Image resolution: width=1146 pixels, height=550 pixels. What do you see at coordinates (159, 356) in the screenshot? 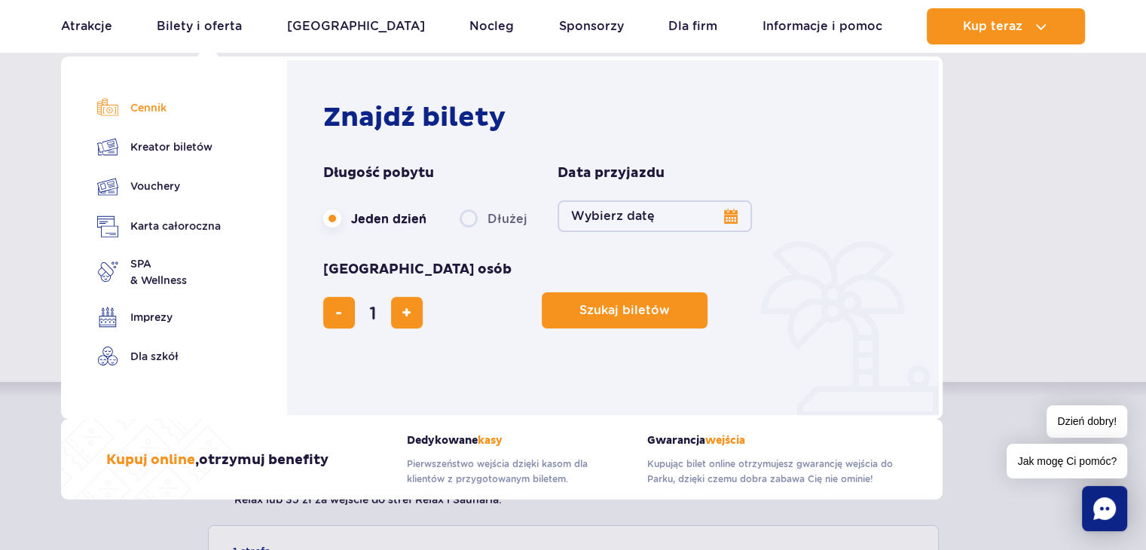
I see `a: Dla szkół` at bounding box center [159, 356].